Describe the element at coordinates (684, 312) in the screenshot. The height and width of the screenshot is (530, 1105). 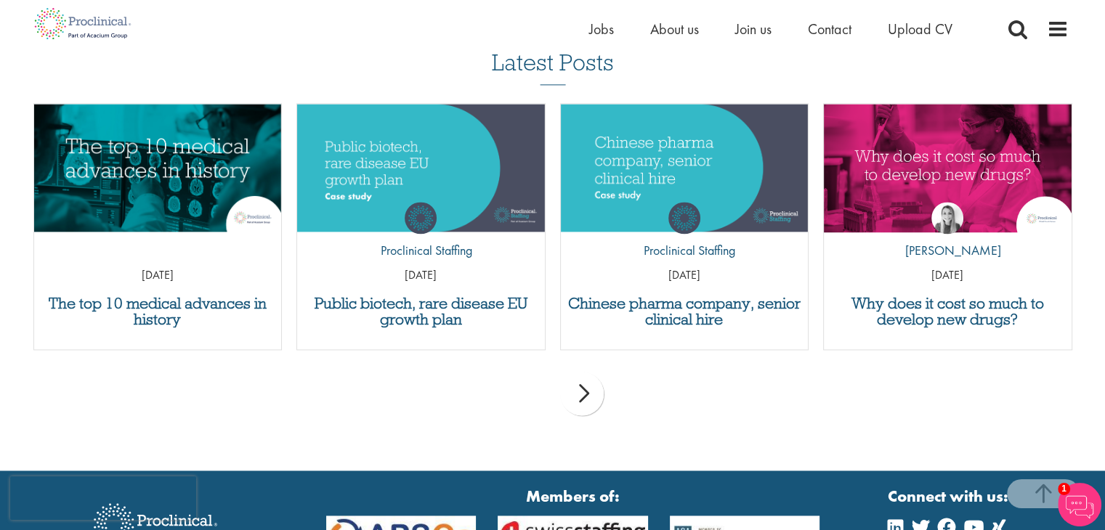
I see `a: Chinese pharma company, senior clinical hire` at that location.